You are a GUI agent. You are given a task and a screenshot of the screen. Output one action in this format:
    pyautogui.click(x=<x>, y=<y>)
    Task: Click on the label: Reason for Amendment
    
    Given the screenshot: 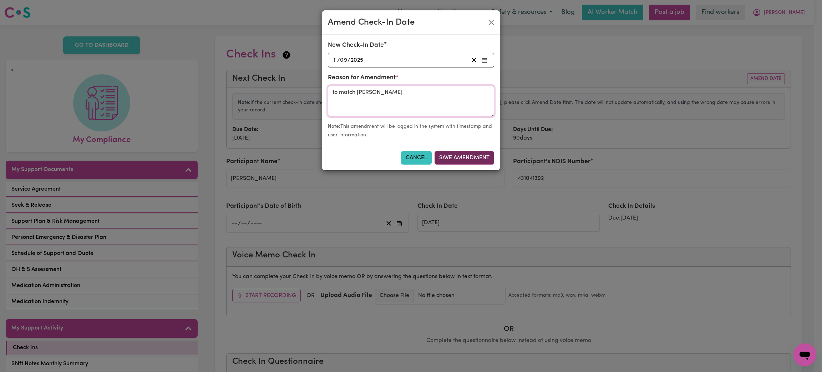 What is the action you would take?
    pyautogui.click(x=363, y=78)
    